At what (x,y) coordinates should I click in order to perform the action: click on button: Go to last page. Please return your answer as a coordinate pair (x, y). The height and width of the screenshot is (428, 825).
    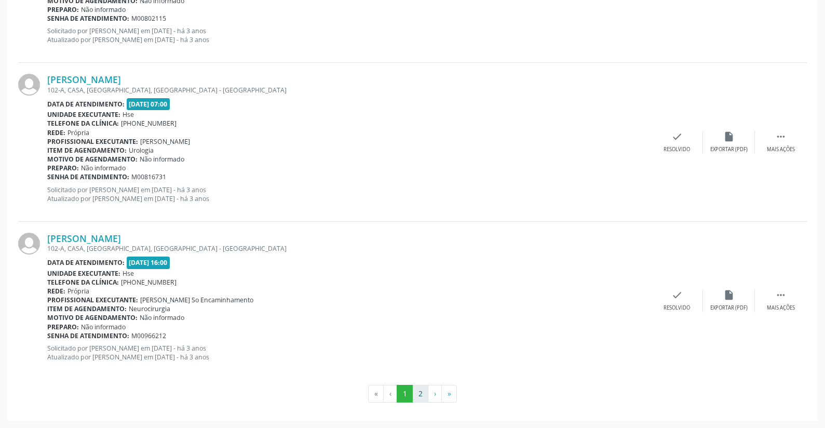
    Looking at the image, I should click on (449, 394).